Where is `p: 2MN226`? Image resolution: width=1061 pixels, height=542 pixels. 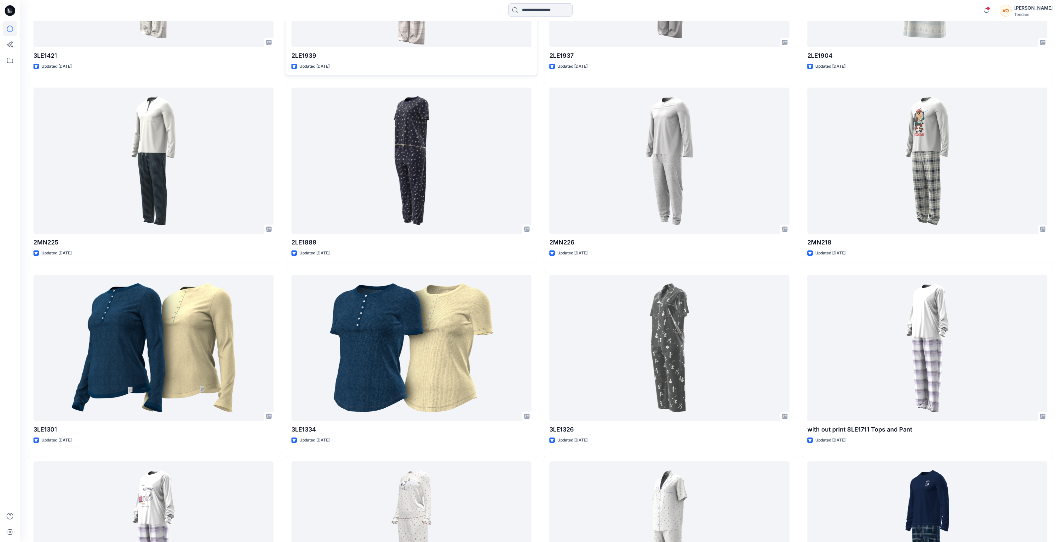
p: 2MN226 is located at coordinates (670, 242).